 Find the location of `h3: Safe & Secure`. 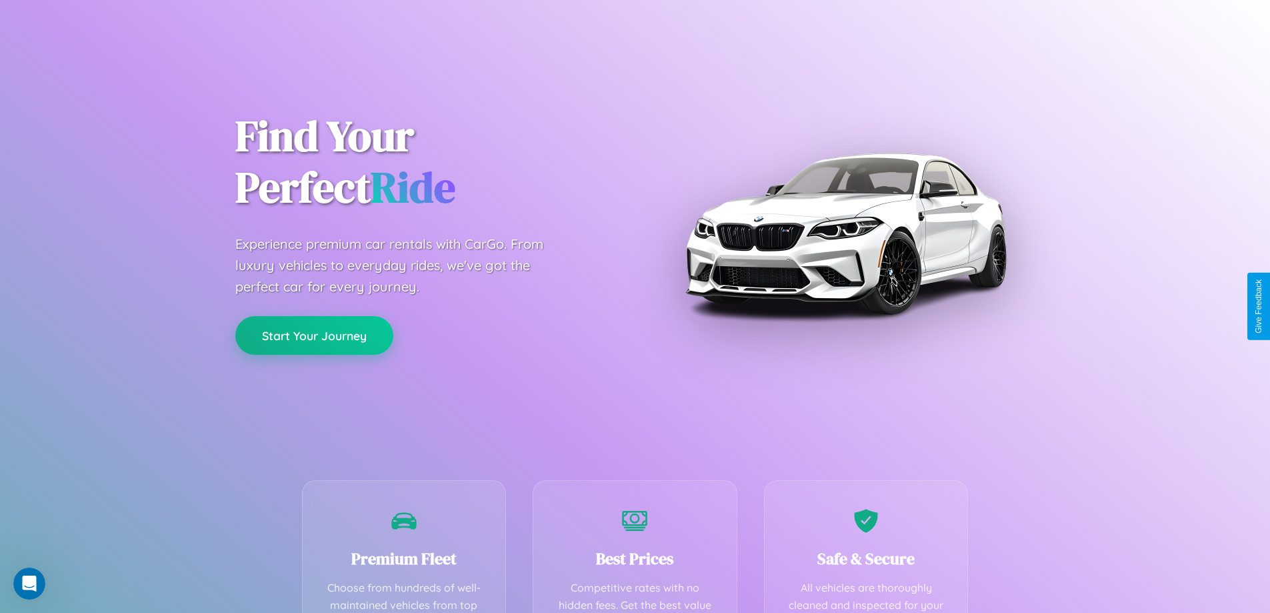

h3: Safe & Secure is located at coordinates (866, 558).